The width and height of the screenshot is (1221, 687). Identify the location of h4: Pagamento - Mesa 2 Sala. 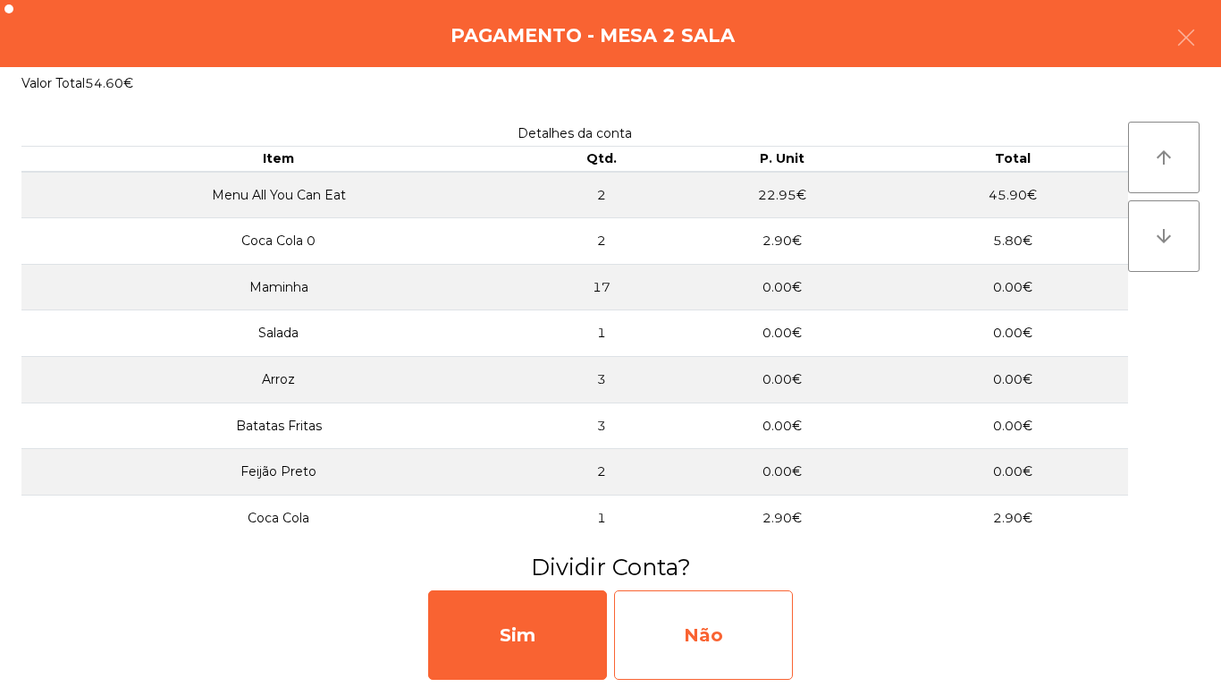
(593, 36).